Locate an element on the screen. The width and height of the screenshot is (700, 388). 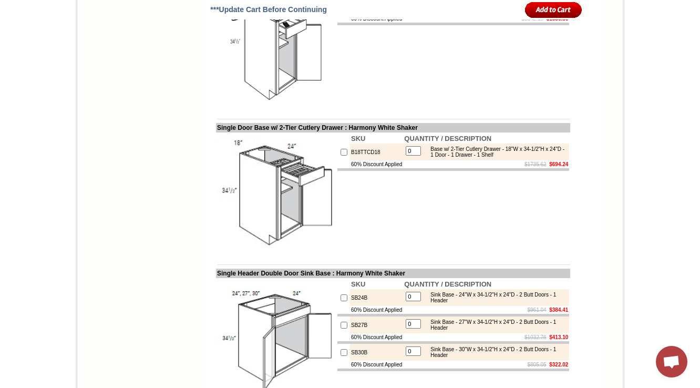
div: Sink Base - 27"W x 34-1/2"H x 24"D - 2 Butt Doors - 1 Header is located at coordinates (495, 325).